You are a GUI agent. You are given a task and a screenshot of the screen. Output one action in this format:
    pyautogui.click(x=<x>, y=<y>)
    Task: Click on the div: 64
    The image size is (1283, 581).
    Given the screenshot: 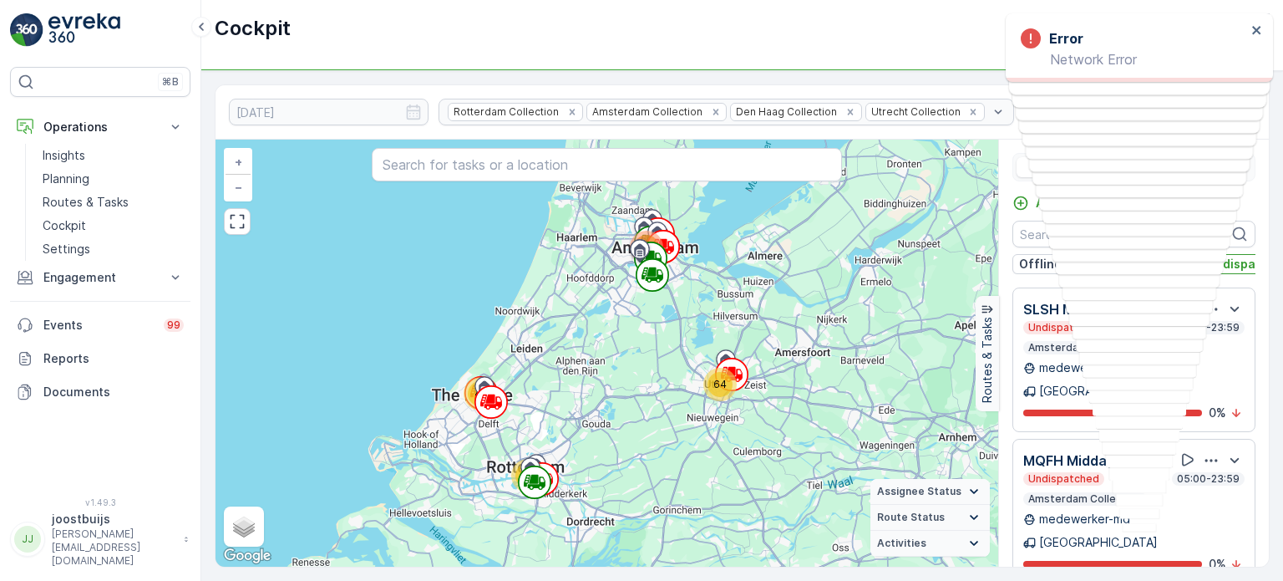 What is the action you would take?
    pyautogui.click(x=720, y=384)
    